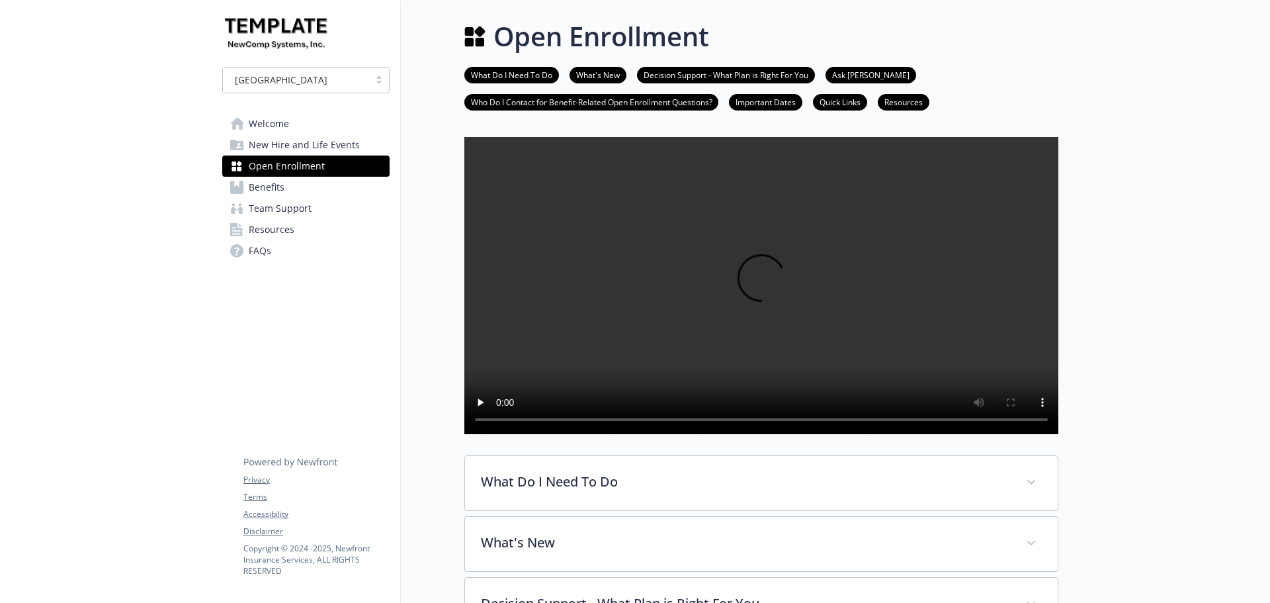 The image size is (1270, 603). Describe the element at coordinates (598, 74) in the screenshot. I see `a: What's New` at that location.